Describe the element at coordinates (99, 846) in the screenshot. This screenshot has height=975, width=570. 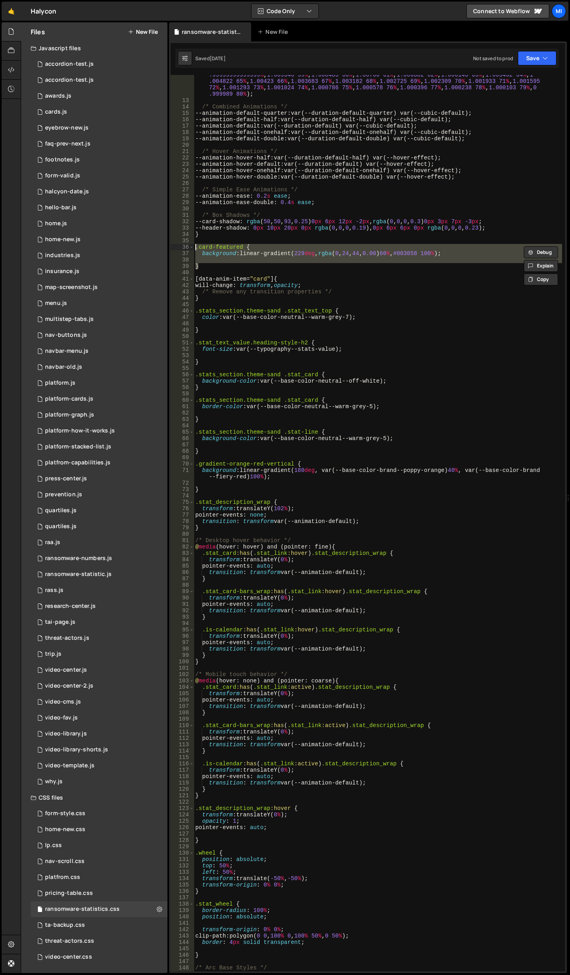
I see `div: 6189/44099.css` at that location.